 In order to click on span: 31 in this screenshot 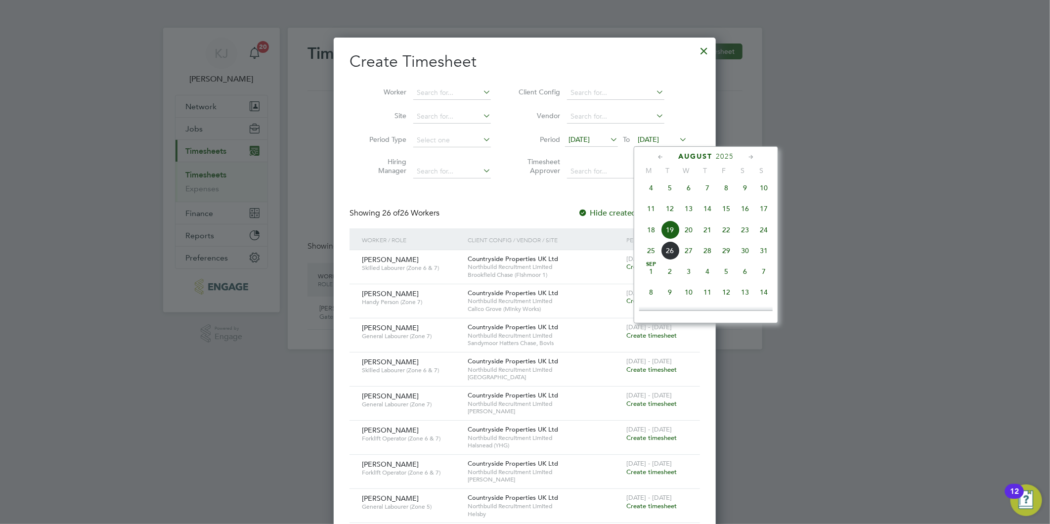, I will do `click(764, 251)`.